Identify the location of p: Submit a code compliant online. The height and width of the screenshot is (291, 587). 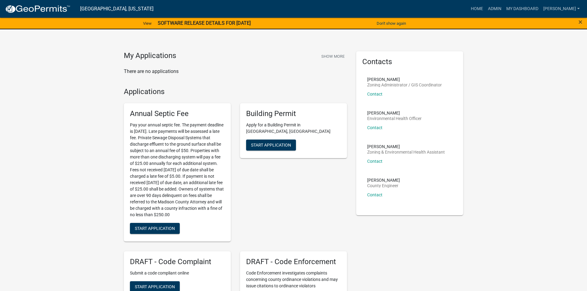
(177, 273).